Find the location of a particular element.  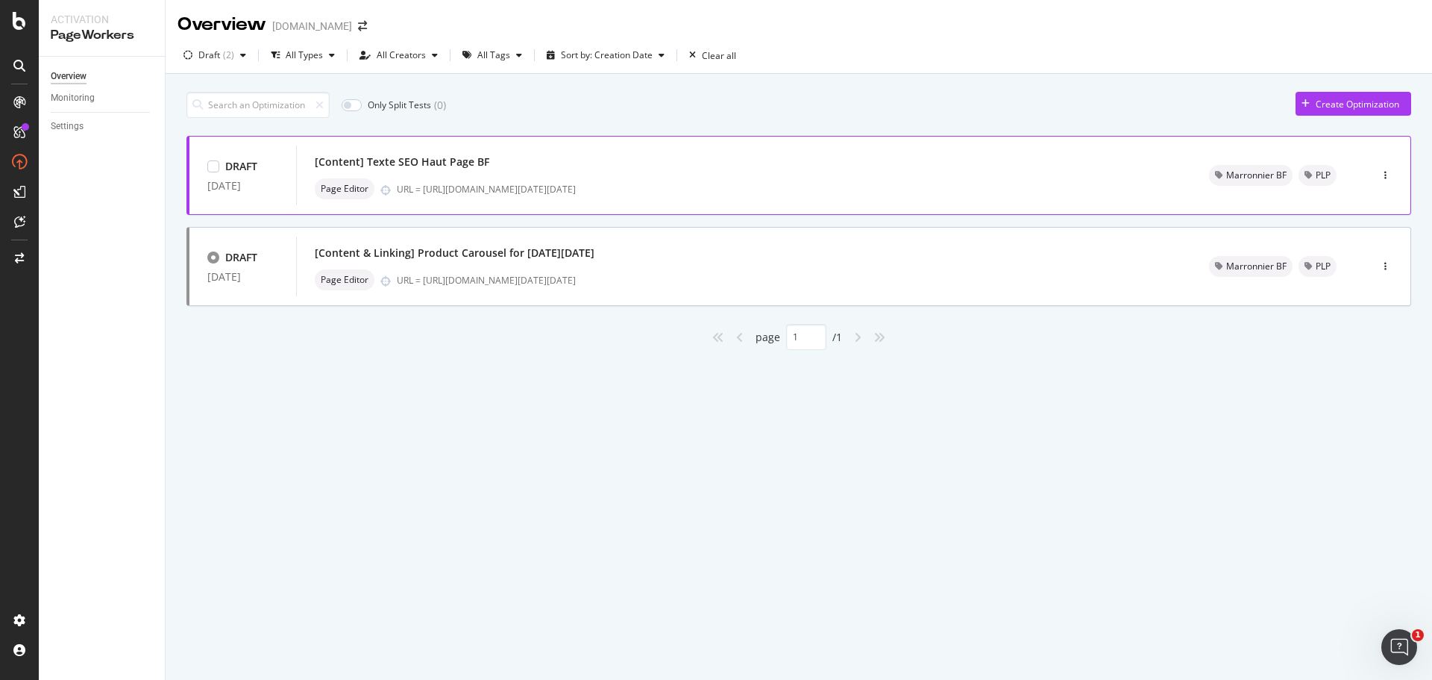

div: Draft is located at coordinates (209, 55).